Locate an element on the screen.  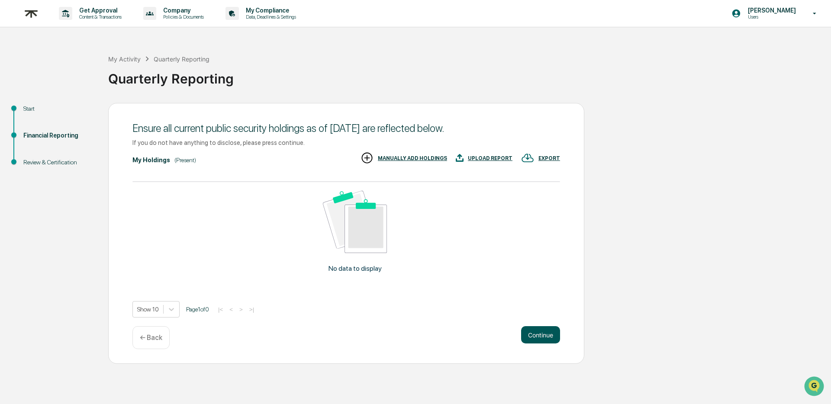
img: MANUALLY ADD HOLDINGS is located at coordinates (367, 158).